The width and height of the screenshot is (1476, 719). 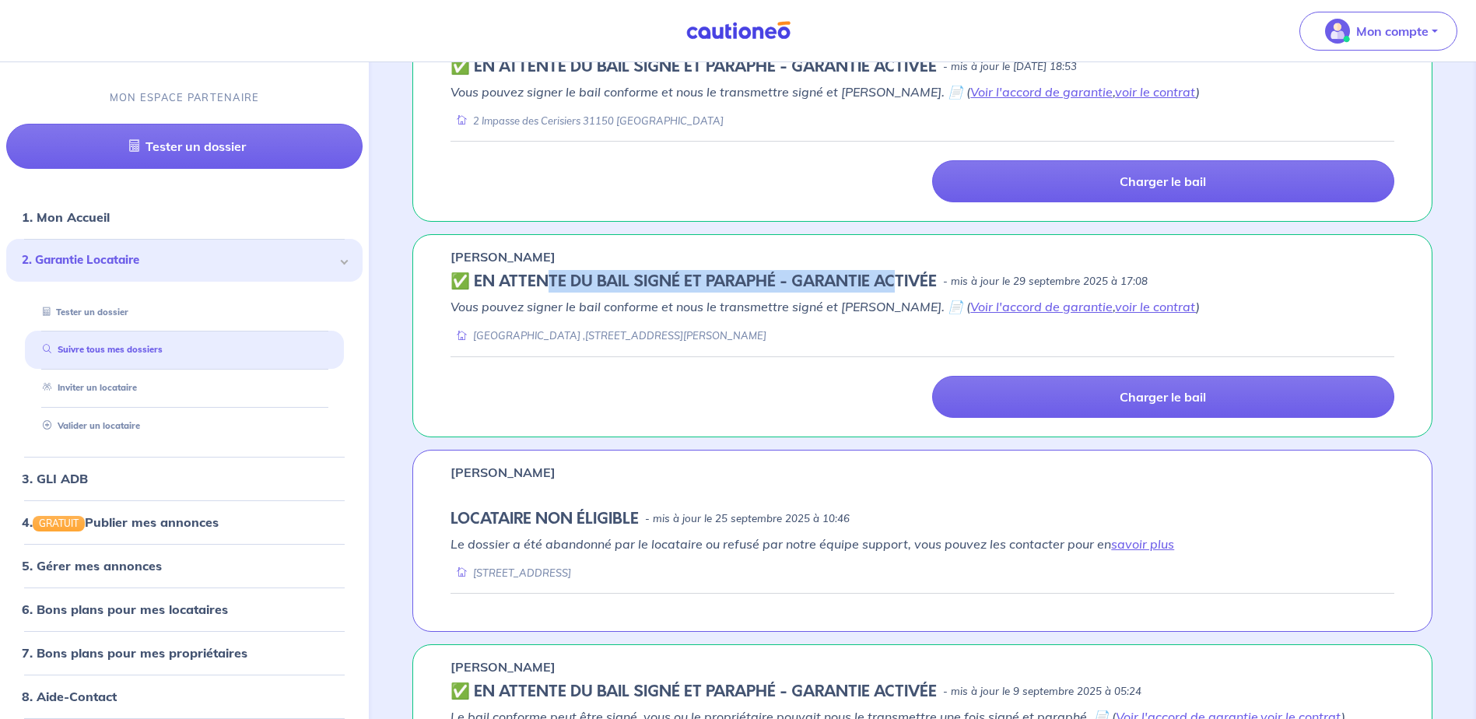 What do you see at coordinates (1392, 31) in the screenshot?
I see `p: Mon compte` at bounding box center [1392, 31].